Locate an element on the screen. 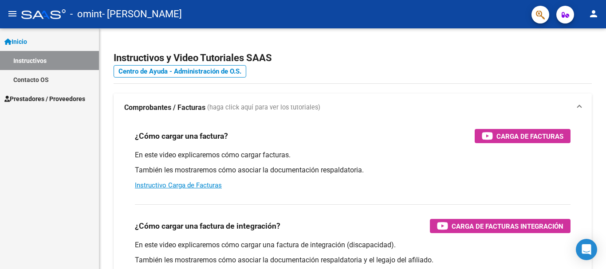  p: También les mostraremos cómo asociar la documentación respaldatoria y el legajo del afiliado. is located at coordinates (353, 260).